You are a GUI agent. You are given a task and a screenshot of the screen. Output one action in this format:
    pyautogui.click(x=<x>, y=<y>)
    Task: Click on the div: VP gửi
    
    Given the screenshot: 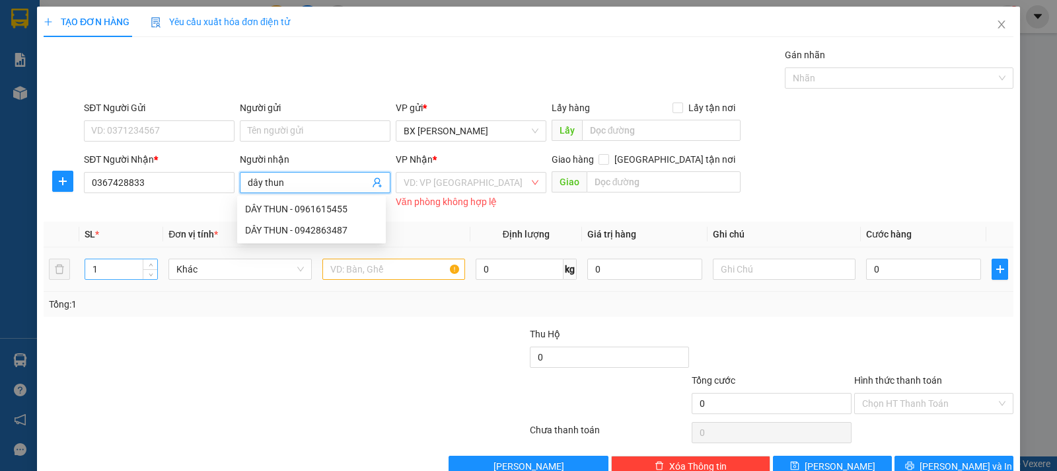 What is the action you would take?
    pyautogui.click(x=471, y=108)
    